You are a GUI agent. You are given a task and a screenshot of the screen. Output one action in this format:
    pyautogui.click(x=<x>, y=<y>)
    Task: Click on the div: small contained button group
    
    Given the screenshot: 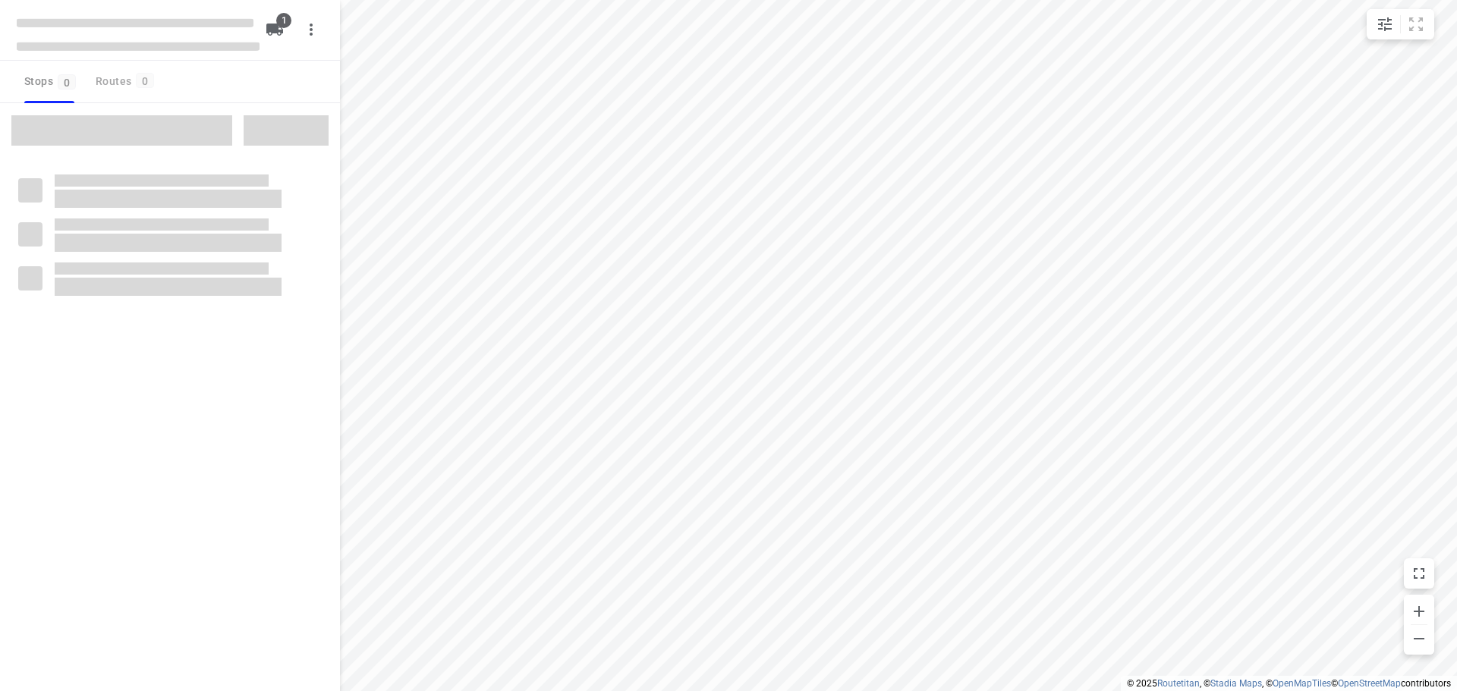 What is the action you would take?
    pyautogui.click(x=1400, y=24)
    